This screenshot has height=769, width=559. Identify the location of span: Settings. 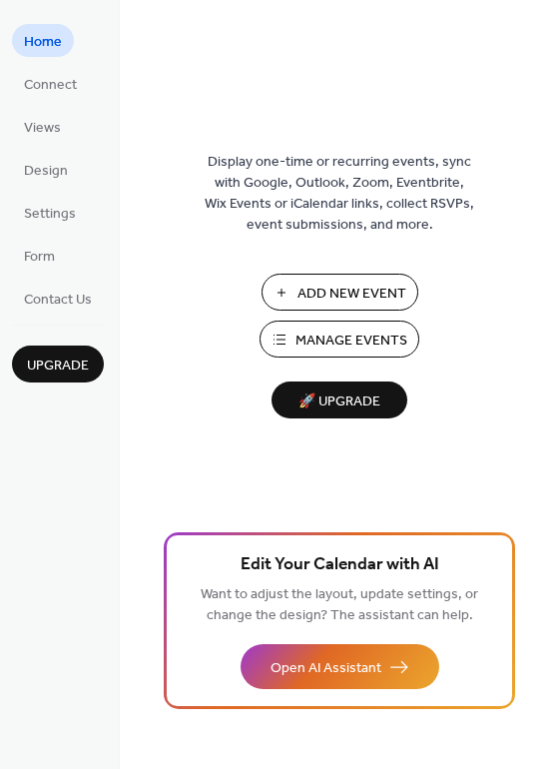
(50, 214).